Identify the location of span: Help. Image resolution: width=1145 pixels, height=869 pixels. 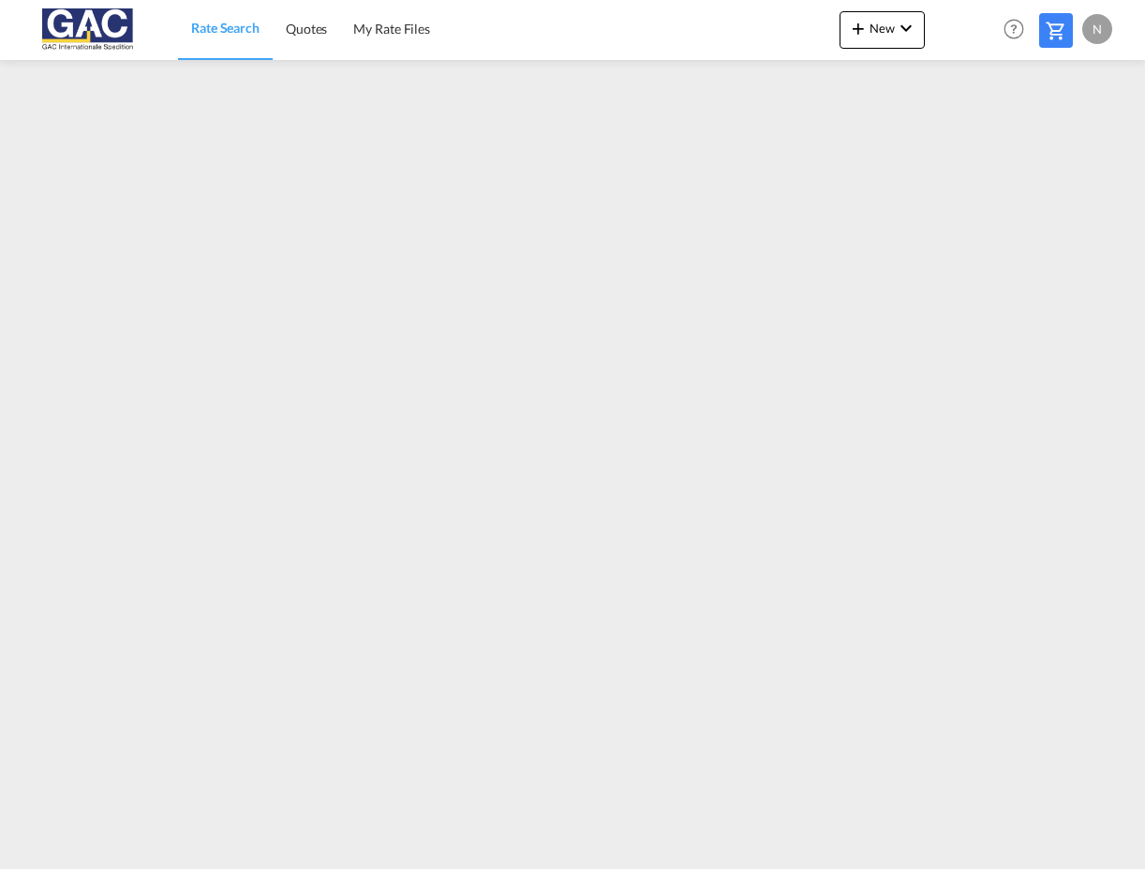
(1014, 29).